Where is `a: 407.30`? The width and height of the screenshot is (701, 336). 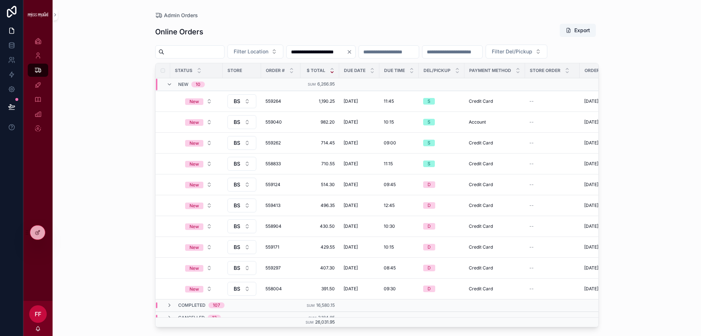 a: 407.30 is located at coordinates (320, 268).